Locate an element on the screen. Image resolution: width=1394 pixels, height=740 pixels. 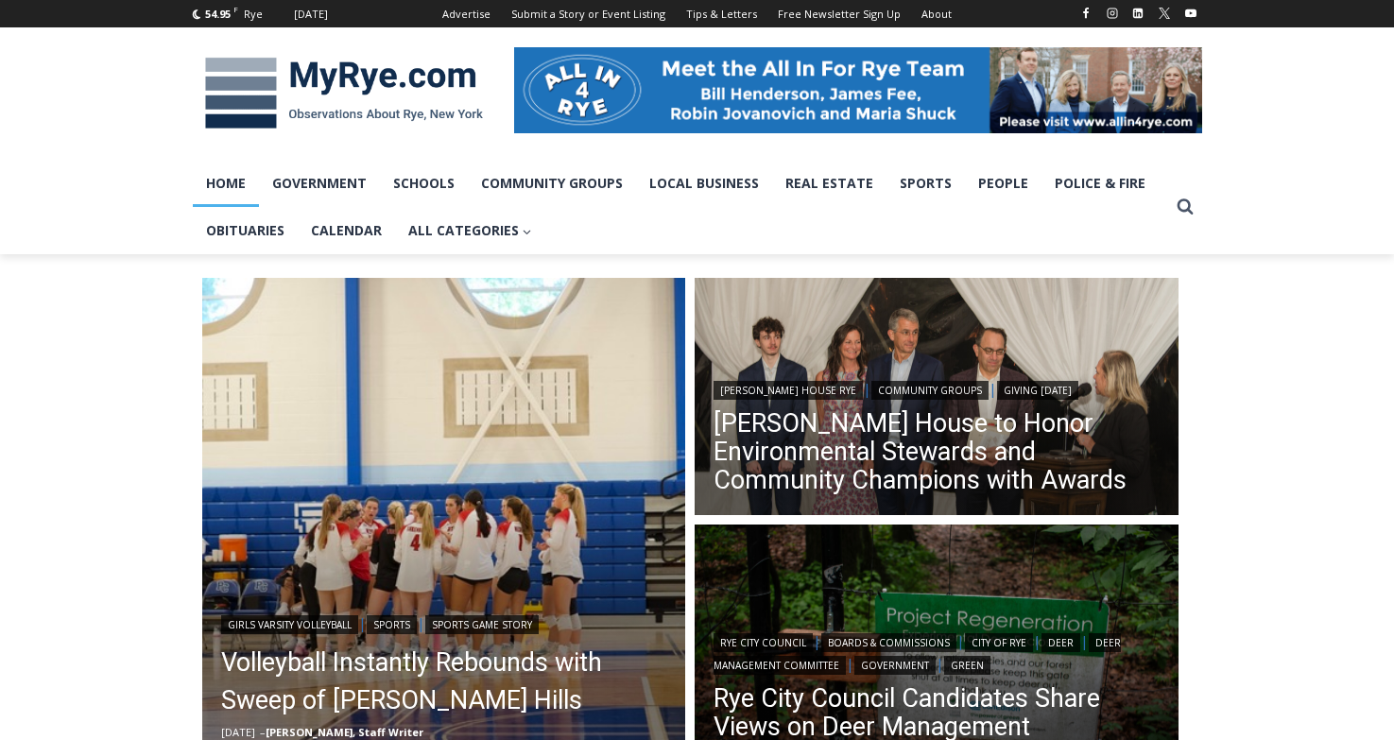
a: Calendar is located at coordinates (346, 231).